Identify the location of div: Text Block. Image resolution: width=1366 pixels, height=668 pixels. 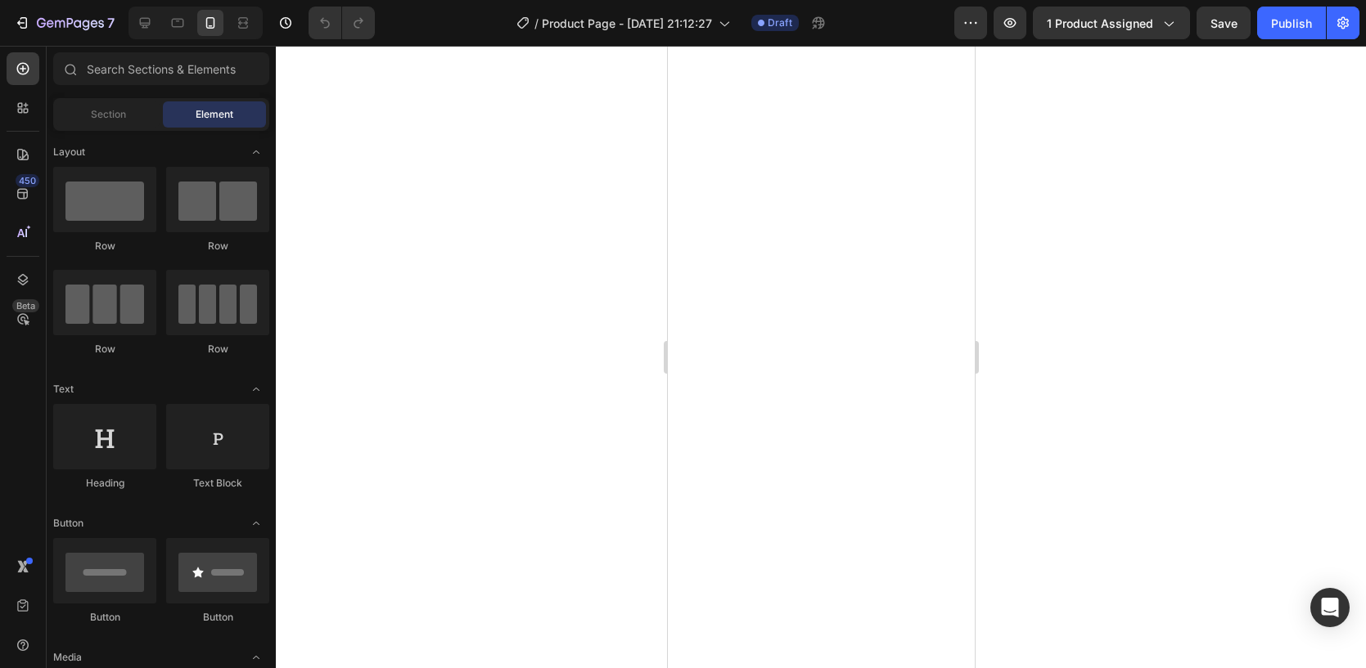
(218, 484).